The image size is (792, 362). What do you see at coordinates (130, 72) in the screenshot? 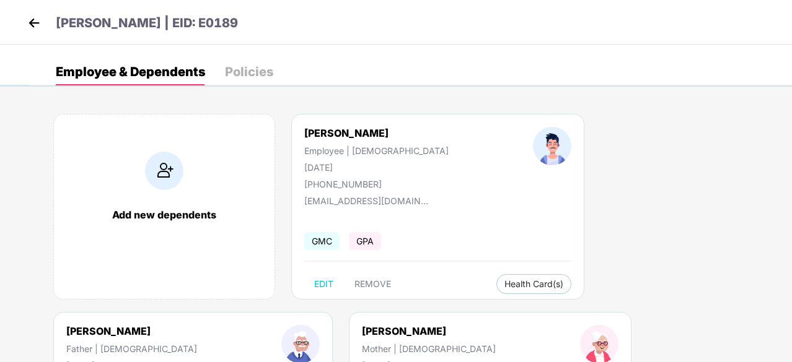
I see `div: Employee & Dependents` at bounding box center [130, 72].